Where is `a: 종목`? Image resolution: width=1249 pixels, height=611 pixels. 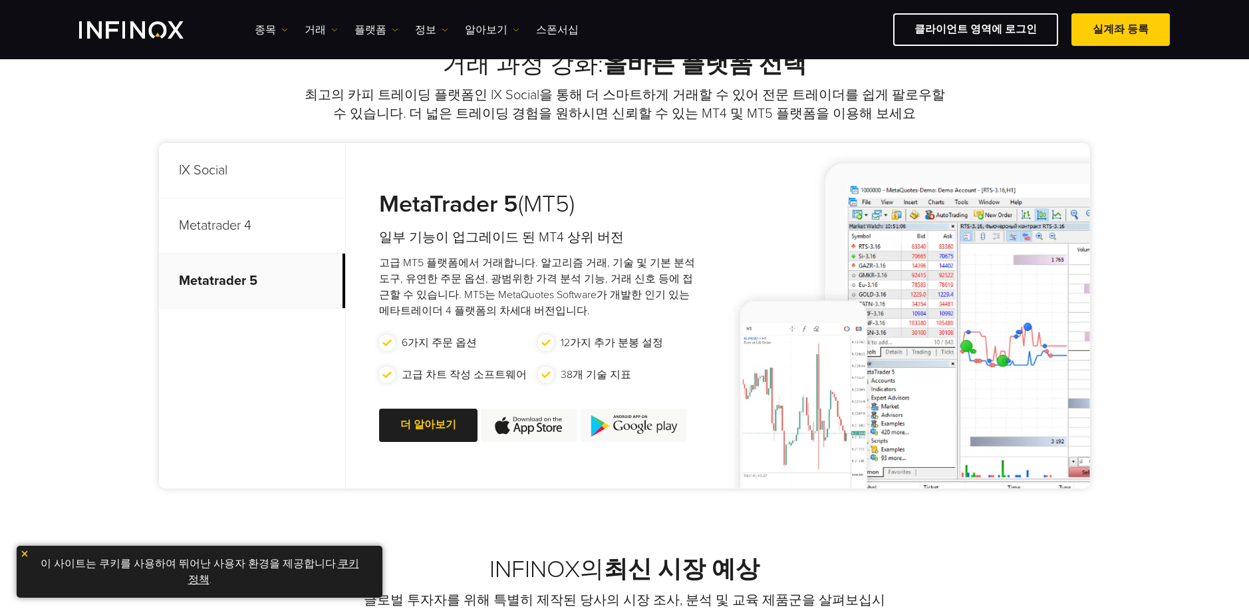 a: 종목 is located at coordinates (271, 30).